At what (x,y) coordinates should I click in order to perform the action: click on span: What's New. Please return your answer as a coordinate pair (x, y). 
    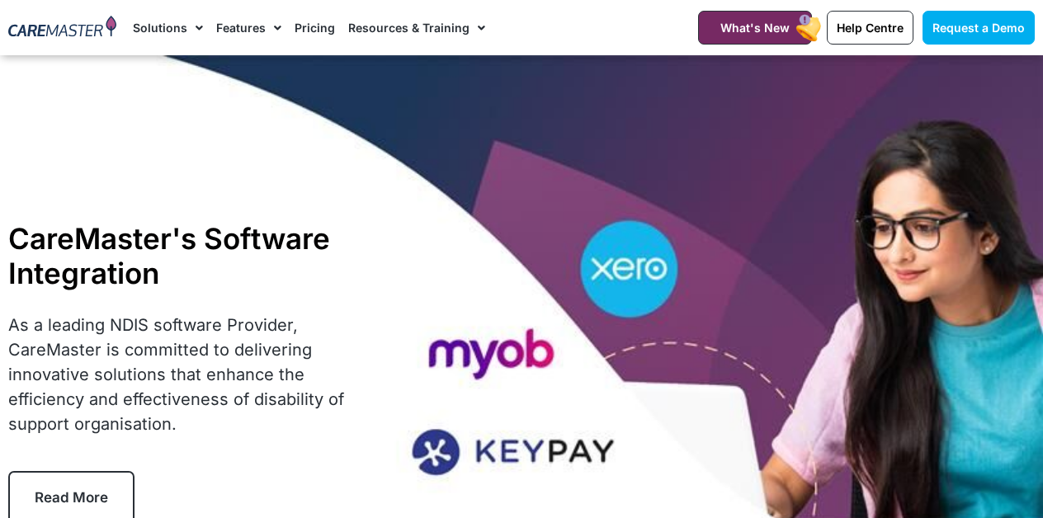
    Looking at the image, I should click on (755, 27).